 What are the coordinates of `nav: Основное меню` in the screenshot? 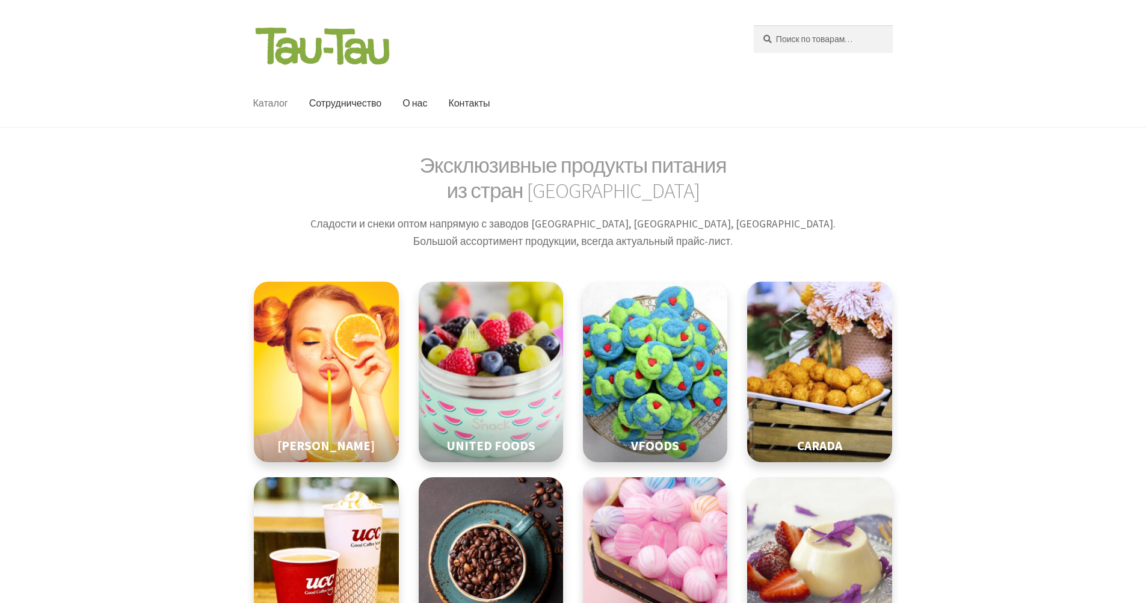 It's located at (490, 103).